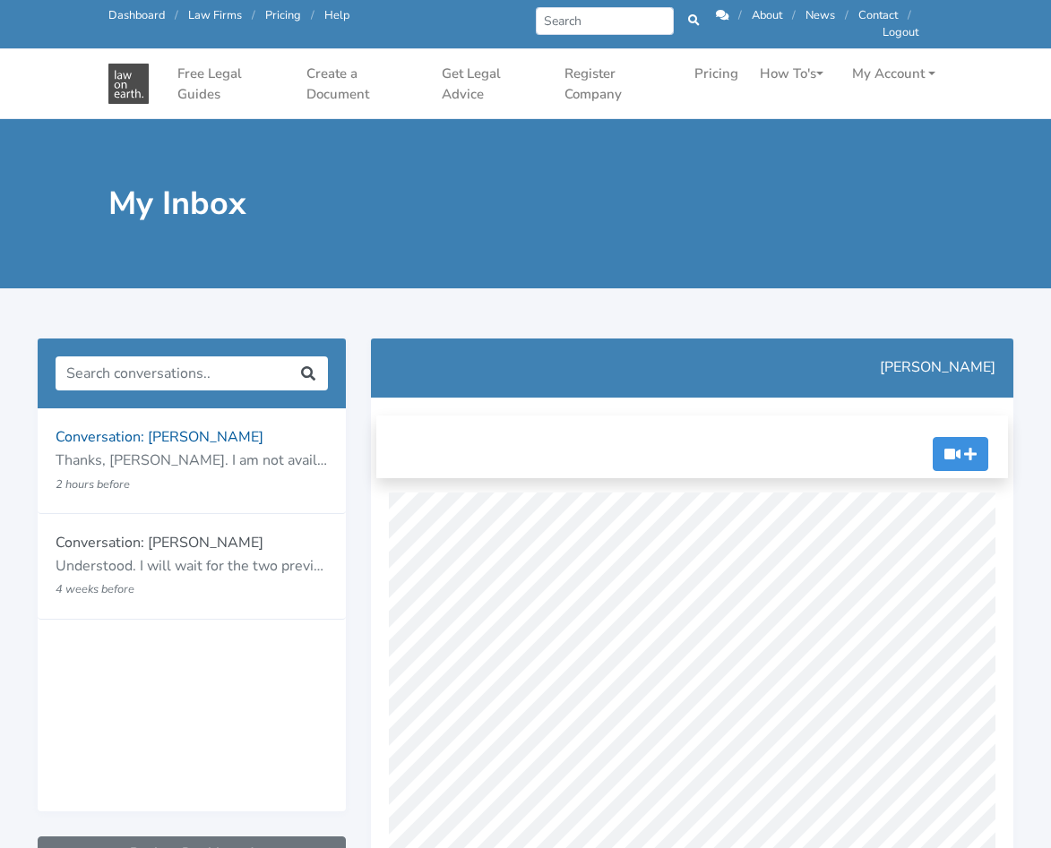  What do you see at coordinates (878, 15) in the screenshot?
I see `a: Contact` at bounding box center [878, 15].